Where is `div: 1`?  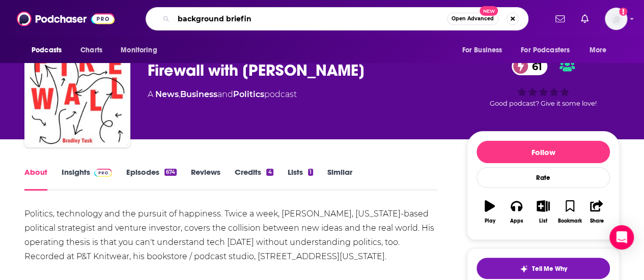 div: 1 is located at coordinates (311, 173).